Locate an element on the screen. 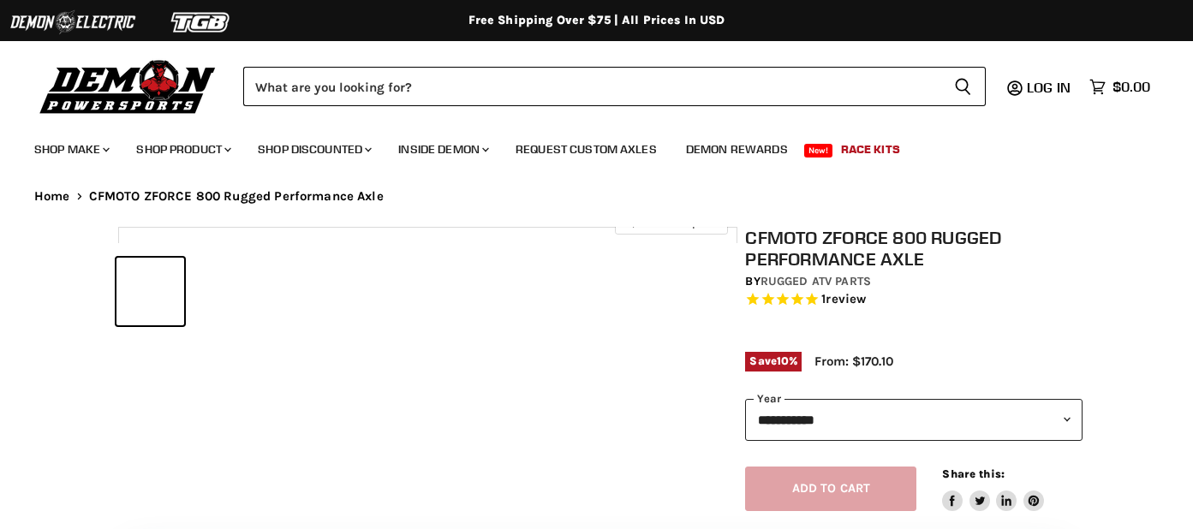  span: 10 is located at coordinates (783, 361).